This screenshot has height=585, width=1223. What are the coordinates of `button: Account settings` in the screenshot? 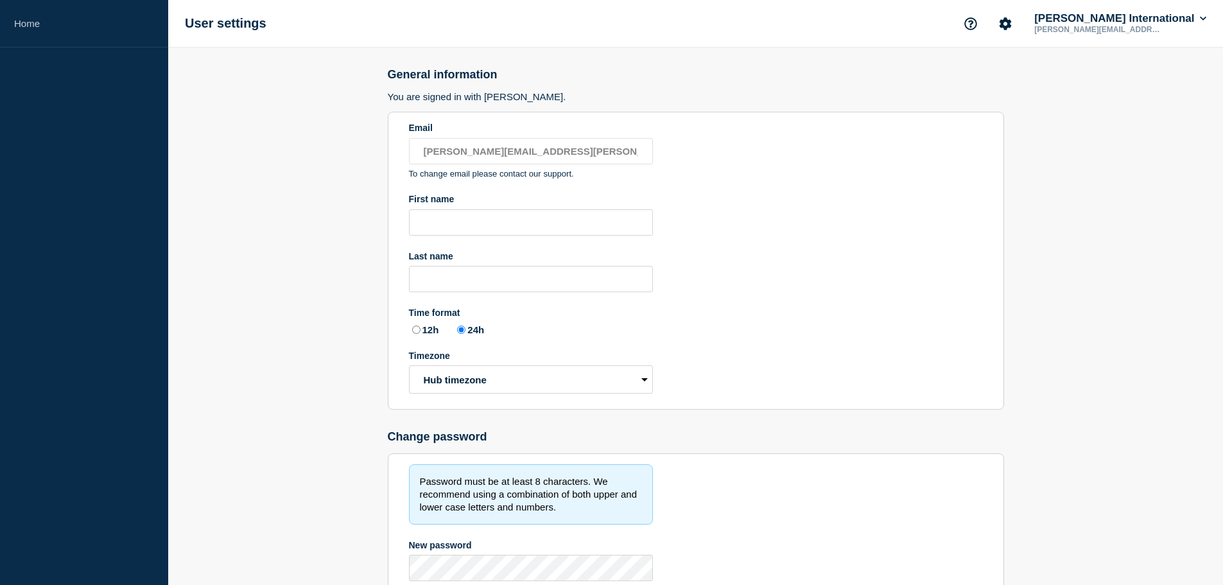 It's located at (1005, 24).